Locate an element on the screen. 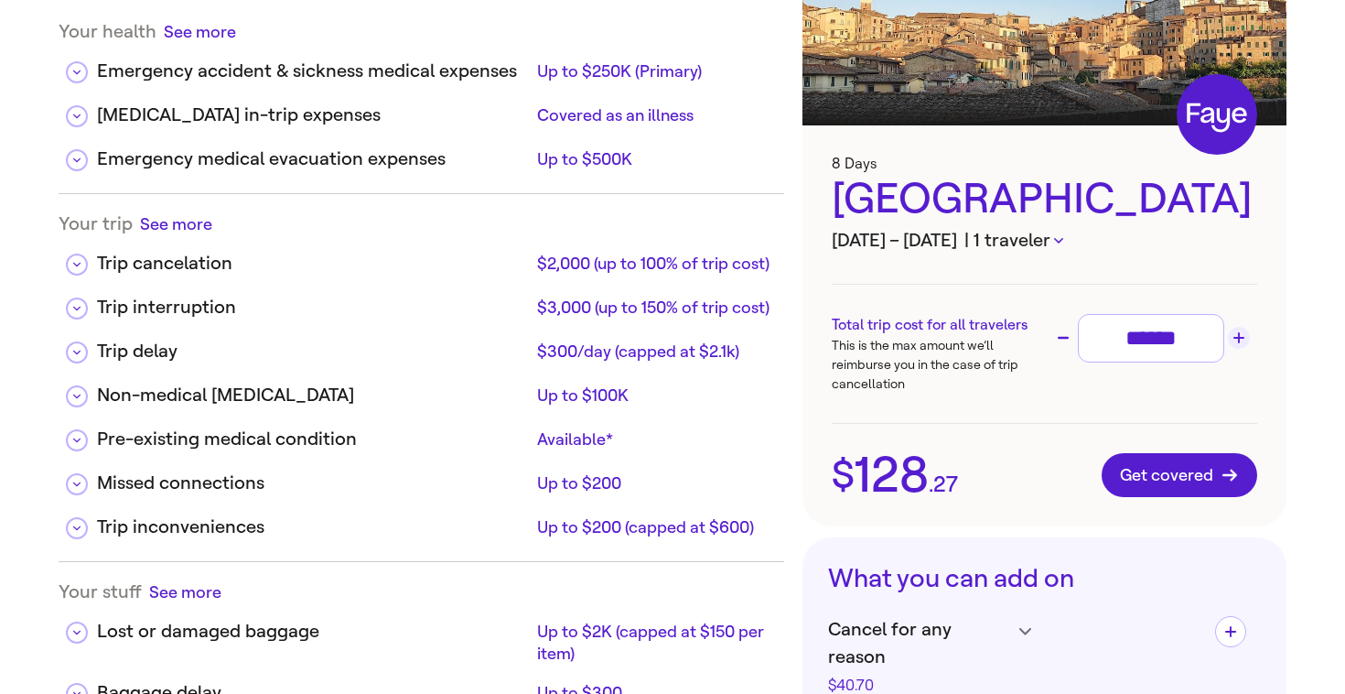 This screenshot has width=1345, height=694. div: Trip delay$300/day (capped at $2.1k) is located at coordinates (421, 345).